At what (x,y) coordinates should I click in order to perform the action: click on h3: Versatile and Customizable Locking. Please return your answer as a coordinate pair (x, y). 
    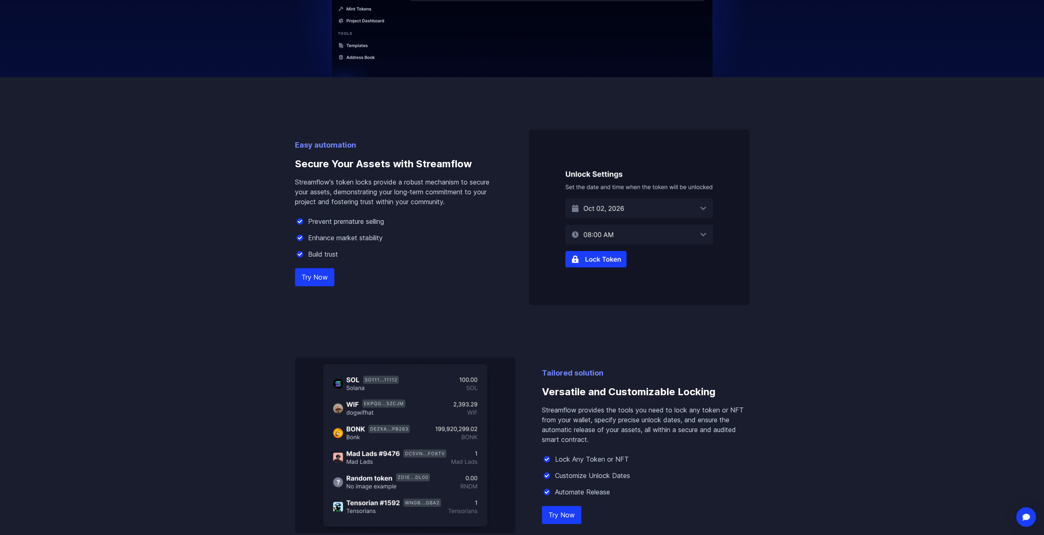
    Looking at the image, I should click on (645, 392).